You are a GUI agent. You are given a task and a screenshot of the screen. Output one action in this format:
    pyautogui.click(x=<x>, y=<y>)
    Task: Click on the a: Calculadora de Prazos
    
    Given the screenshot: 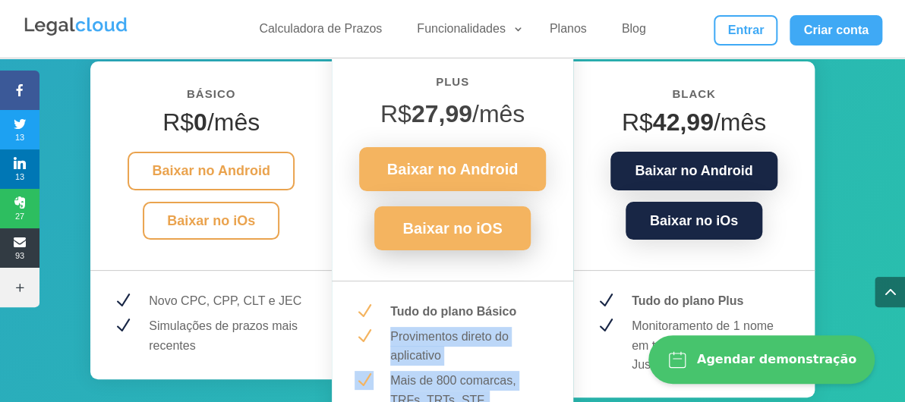 What is the action you would take?
    pyautogui.click(x=320, y=32)
    